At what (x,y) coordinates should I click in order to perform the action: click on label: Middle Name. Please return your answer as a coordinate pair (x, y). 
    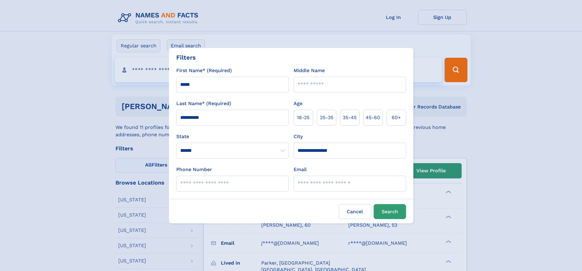
    Looking at the image, I should click on (309, 71).